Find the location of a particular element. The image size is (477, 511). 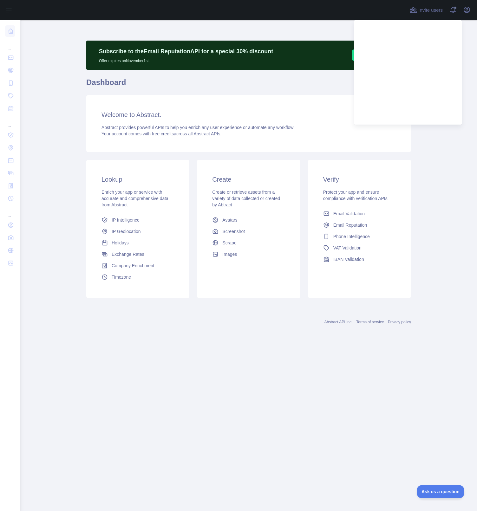

a: IP Geolocation is located at coordinates (138, 232).